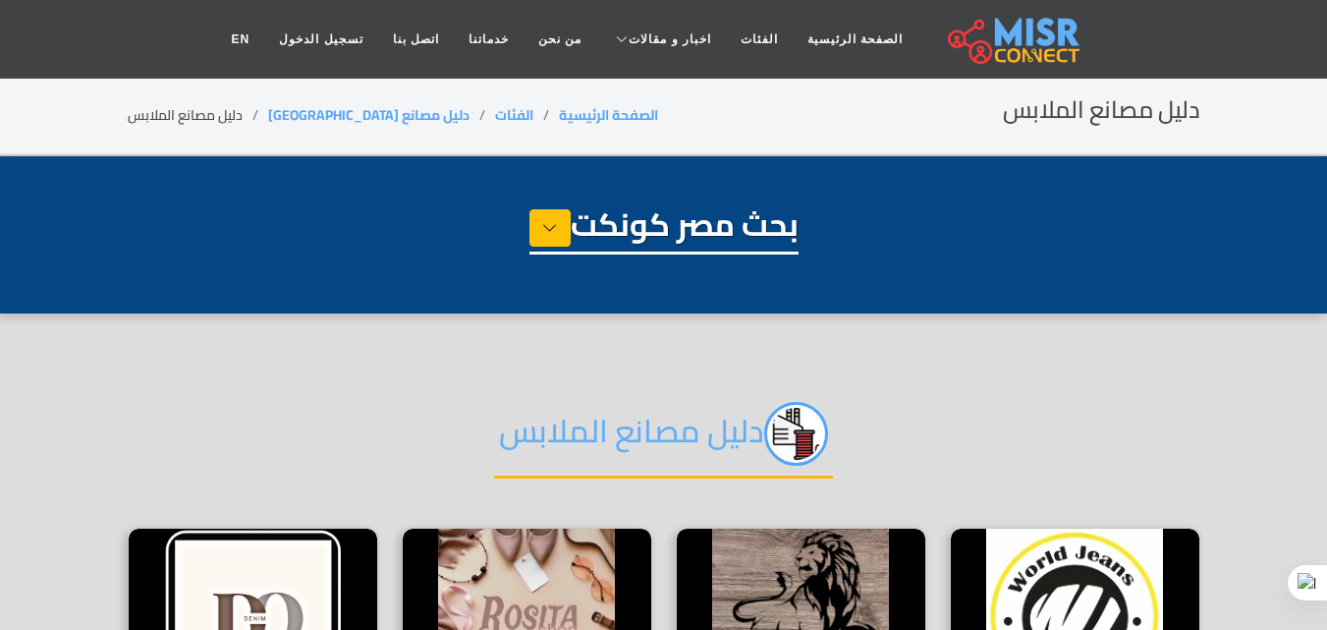 The width and height of the screenshot is (1327, 630). Describe the element at coordinates (241, 39) in the screenshot. I see `a: EN` at that location.